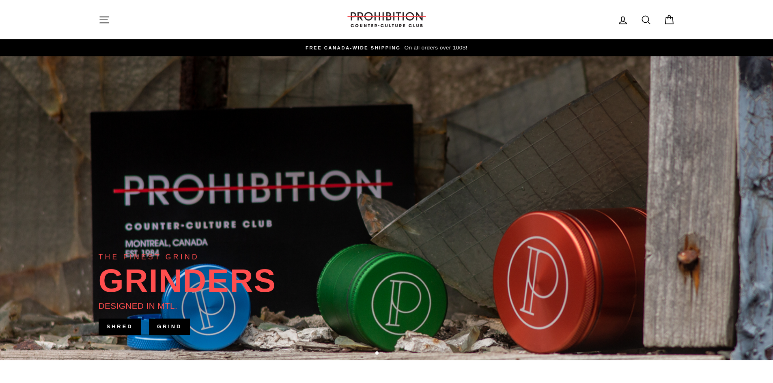 The height and width of the screenshot is (383, 773). Describe the element at coordinates (387, 19) in the screenshot. I see `img: PROHIBITION COUNTER-CULTURE CLUB` at that location.